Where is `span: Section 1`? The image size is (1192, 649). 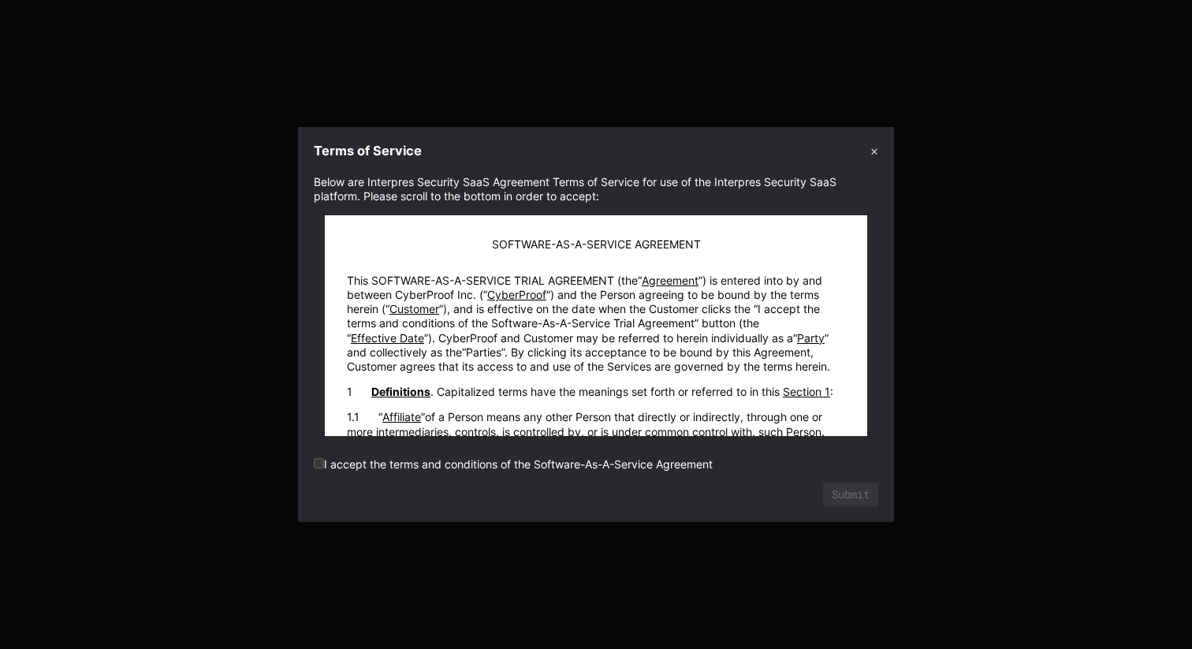
span: Section 1 is located at coordinates (807, 391).